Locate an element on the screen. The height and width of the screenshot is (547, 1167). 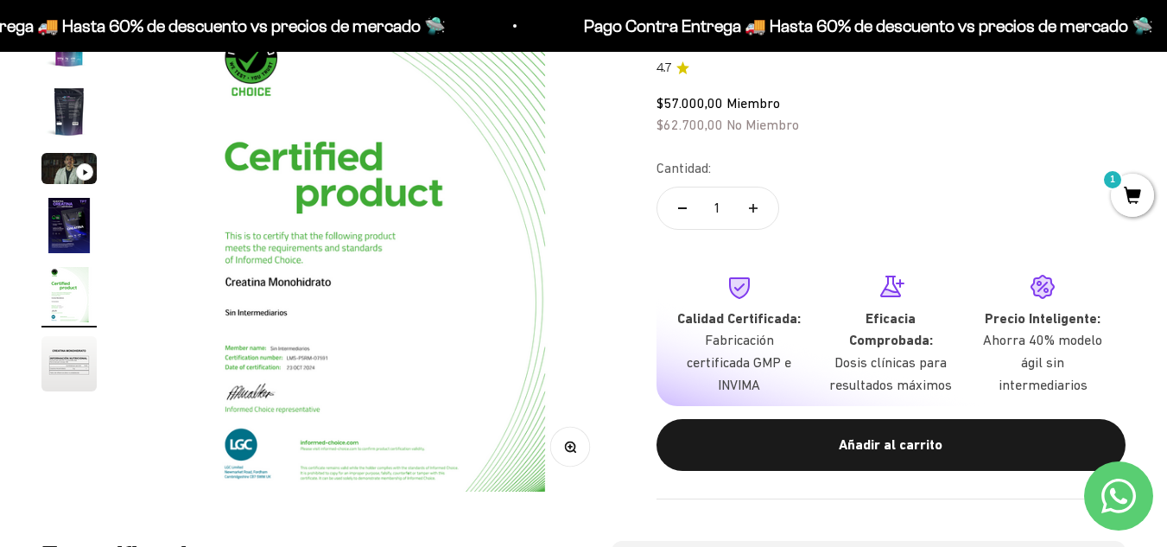
p: Ahorra 40% modelo ágil sin intermediarios is located at coordinates (1042, 362).